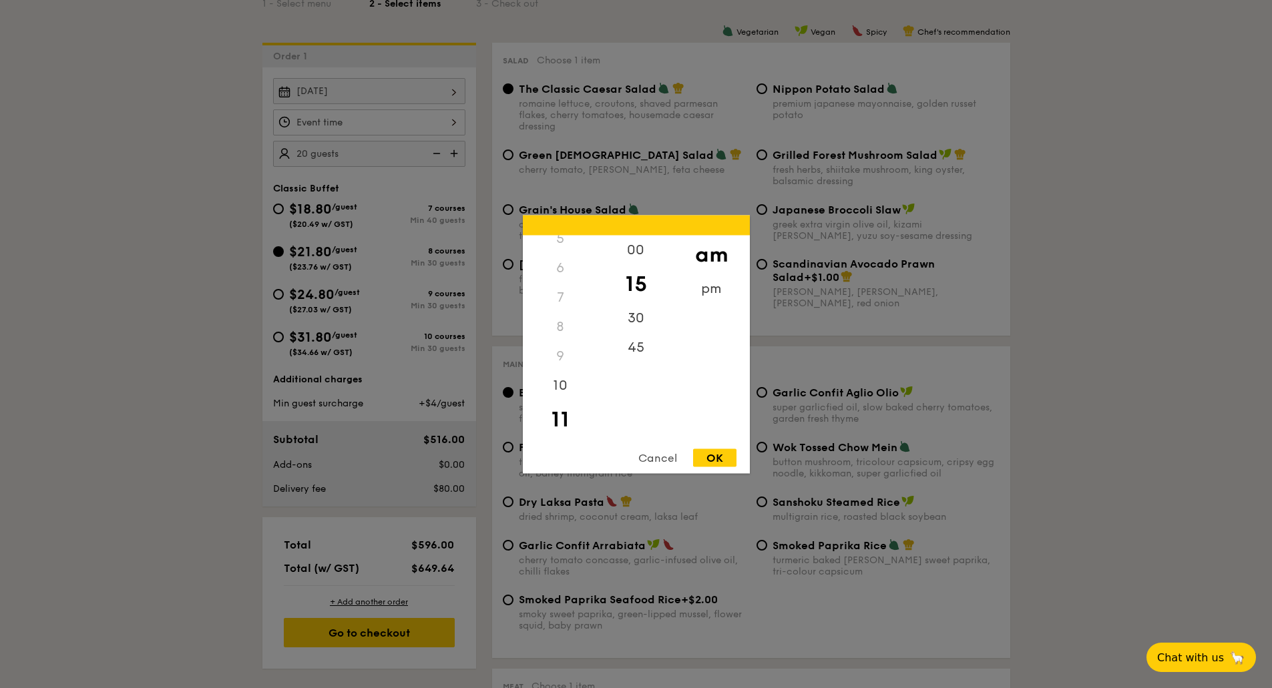 Image resolution: width=1272 pixels, height=688 pixels. I want to click on div: 30, so click(636, 318).